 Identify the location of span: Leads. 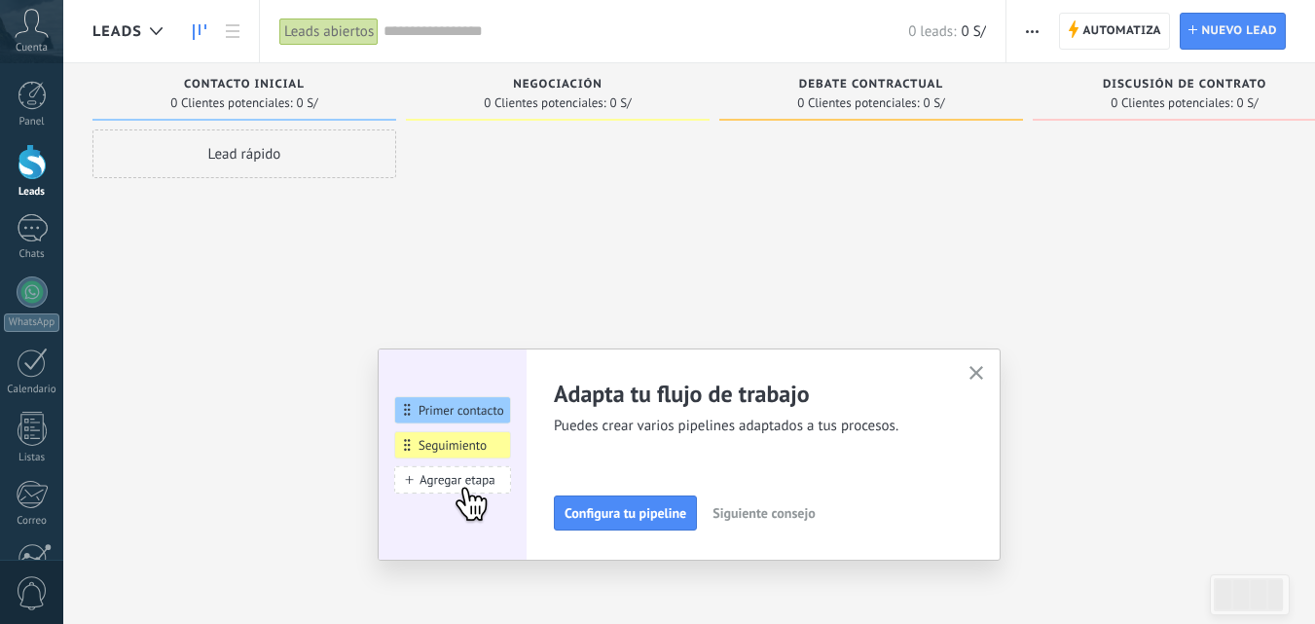
(117, 31).